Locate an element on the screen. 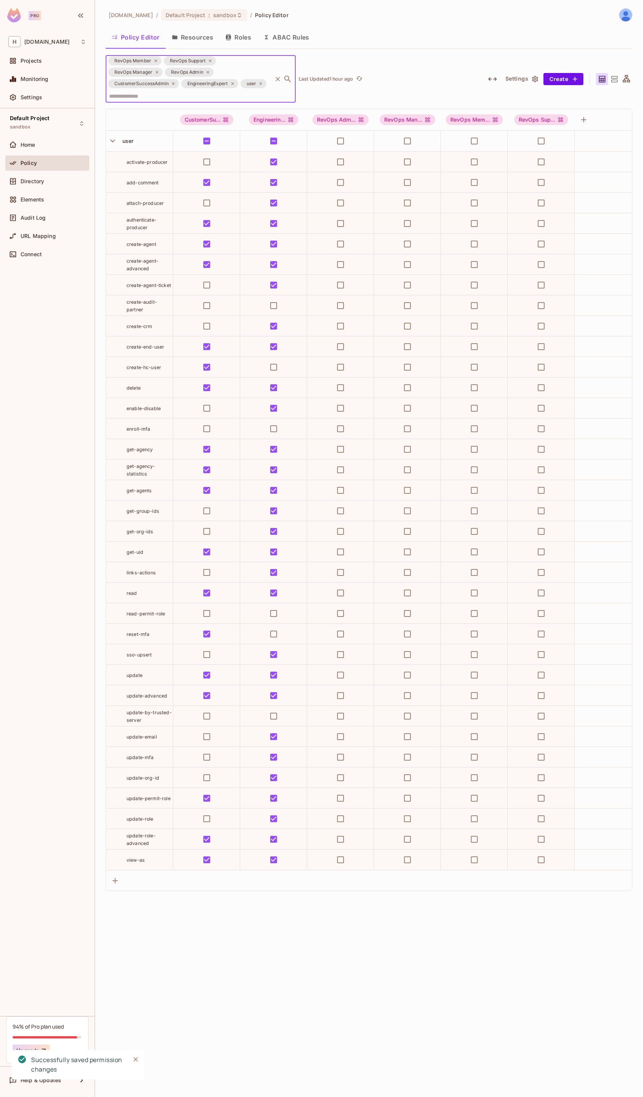  span: update-org-id is located at coordinates (143, 778).